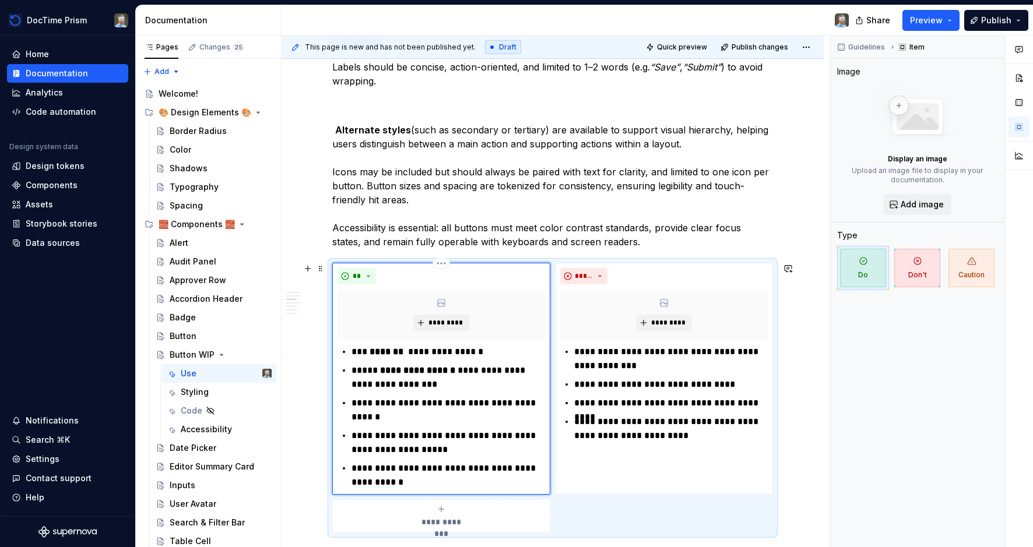 The width and height of the screenshot is (1033, 547). What do you see at coordinates (213, 206) in the screenshot?
I see `a: Spacing` at bounding box center [213, 206].